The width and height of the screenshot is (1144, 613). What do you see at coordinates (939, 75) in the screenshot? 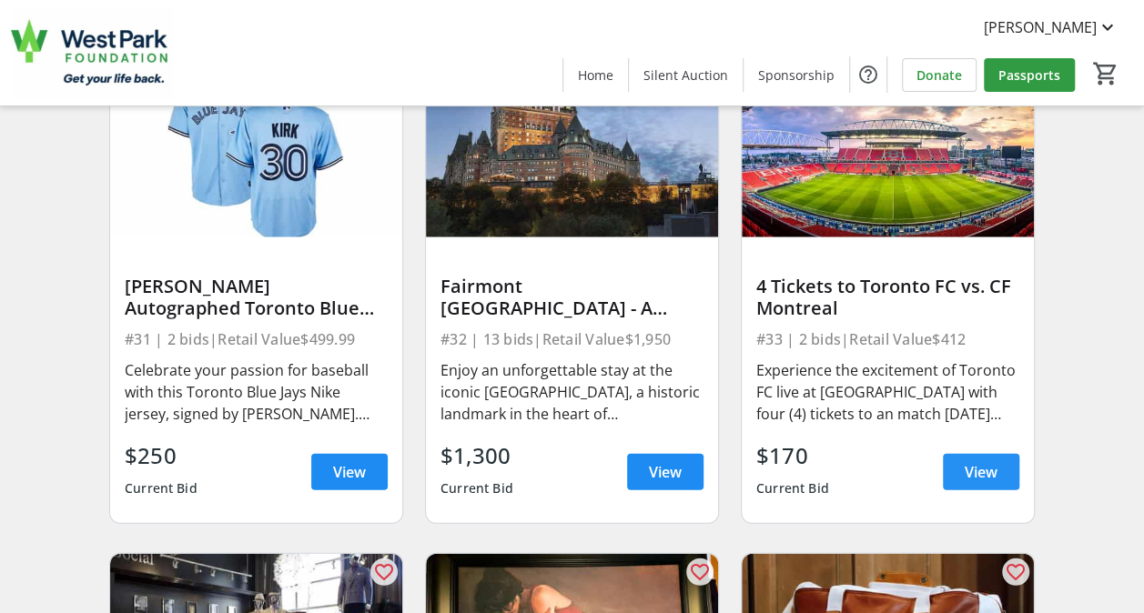
I see `span: Donate` at bounding box center [939, 75].